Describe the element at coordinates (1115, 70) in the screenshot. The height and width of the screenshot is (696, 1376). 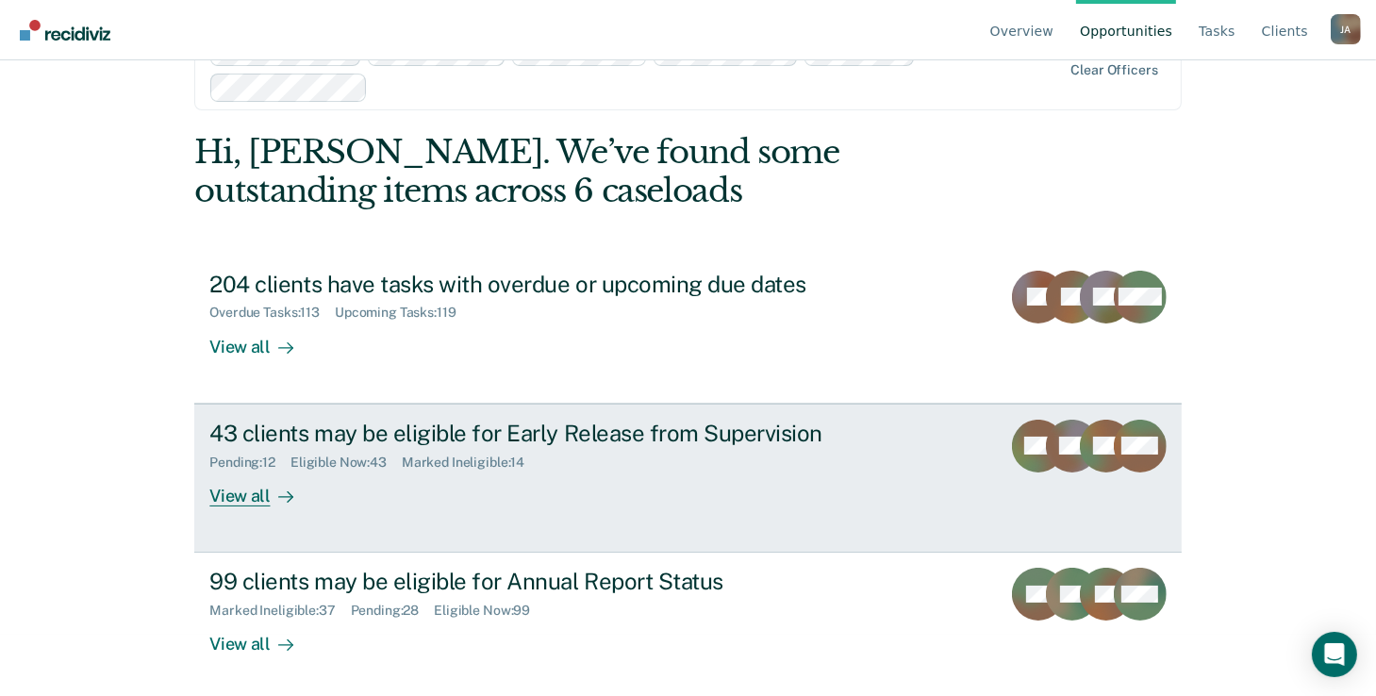
I see `div: Clear officers` at that location.